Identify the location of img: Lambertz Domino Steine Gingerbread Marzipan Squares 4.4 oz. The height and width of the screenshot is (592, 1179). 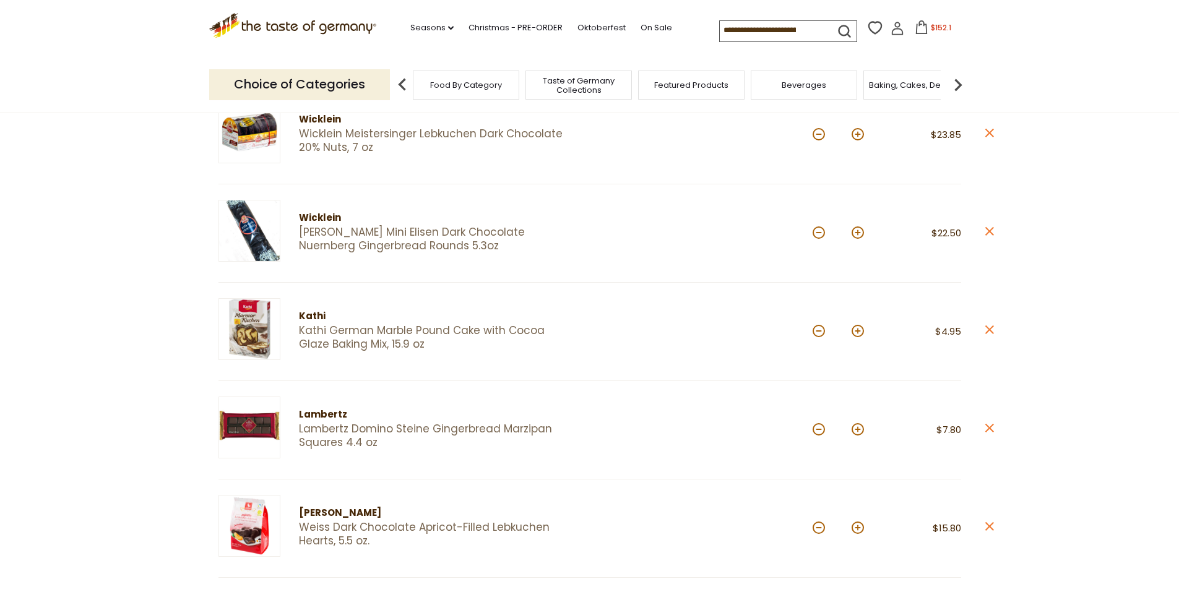
(249, 427).